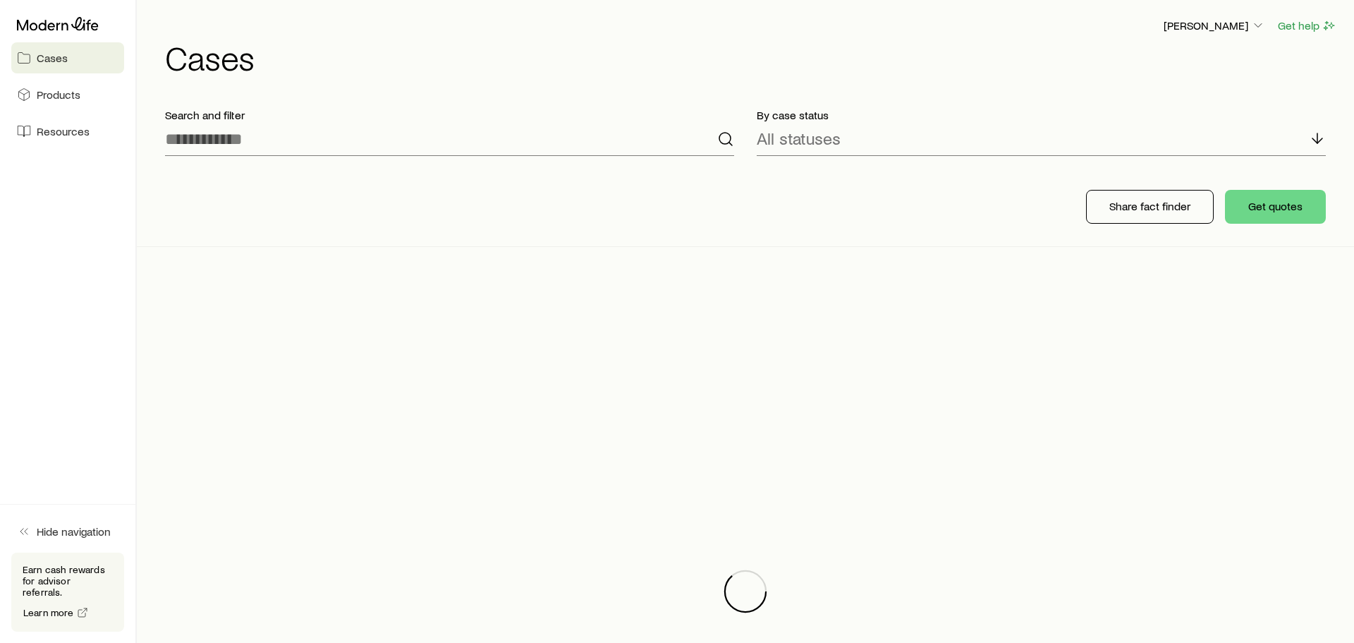 Image resolution: width=1354 pixels, height=643 pixels. I want to click on a: Resources, so click(68, 131).